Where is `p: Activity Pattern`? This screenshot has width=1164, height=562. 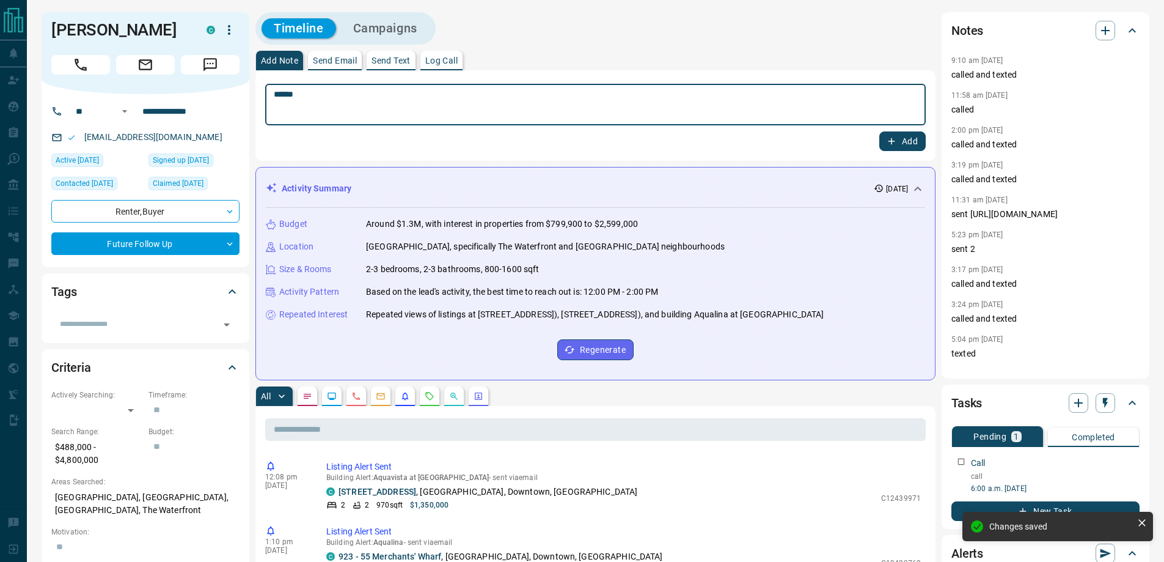 p: Activity Pattern is located at coordinates (309, 292).